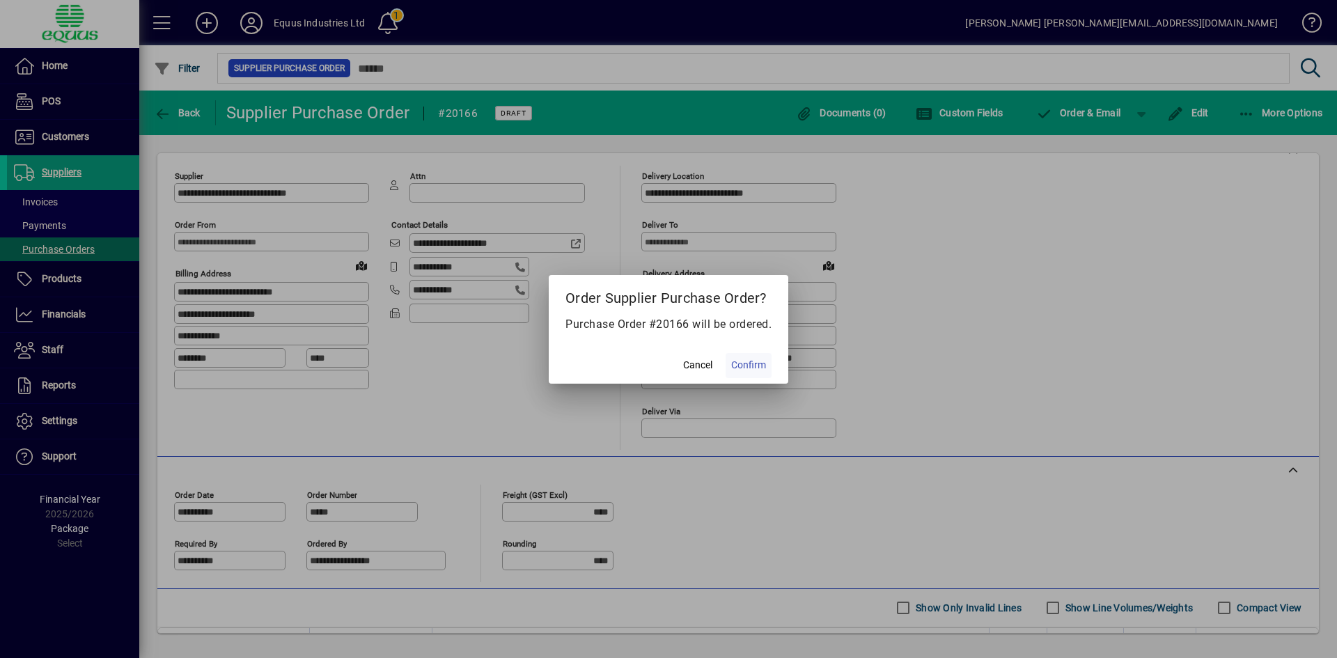  Describe the element at coordinates (748, 366) in the screenshot. I see `button: Confirm` at that location.